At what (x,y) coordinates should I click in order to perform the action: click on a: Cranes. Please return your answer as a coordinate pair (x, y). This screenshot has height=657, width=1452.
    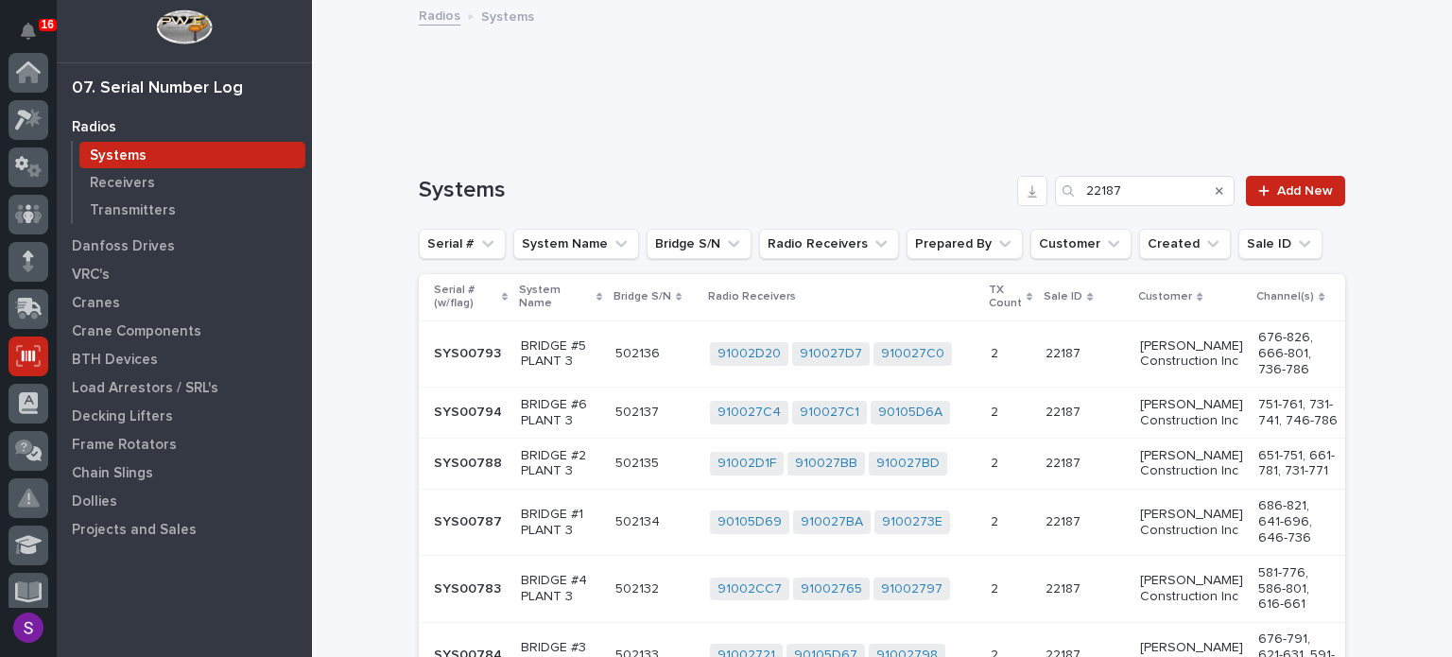
    Looking at the image, I should click on (184, 303).